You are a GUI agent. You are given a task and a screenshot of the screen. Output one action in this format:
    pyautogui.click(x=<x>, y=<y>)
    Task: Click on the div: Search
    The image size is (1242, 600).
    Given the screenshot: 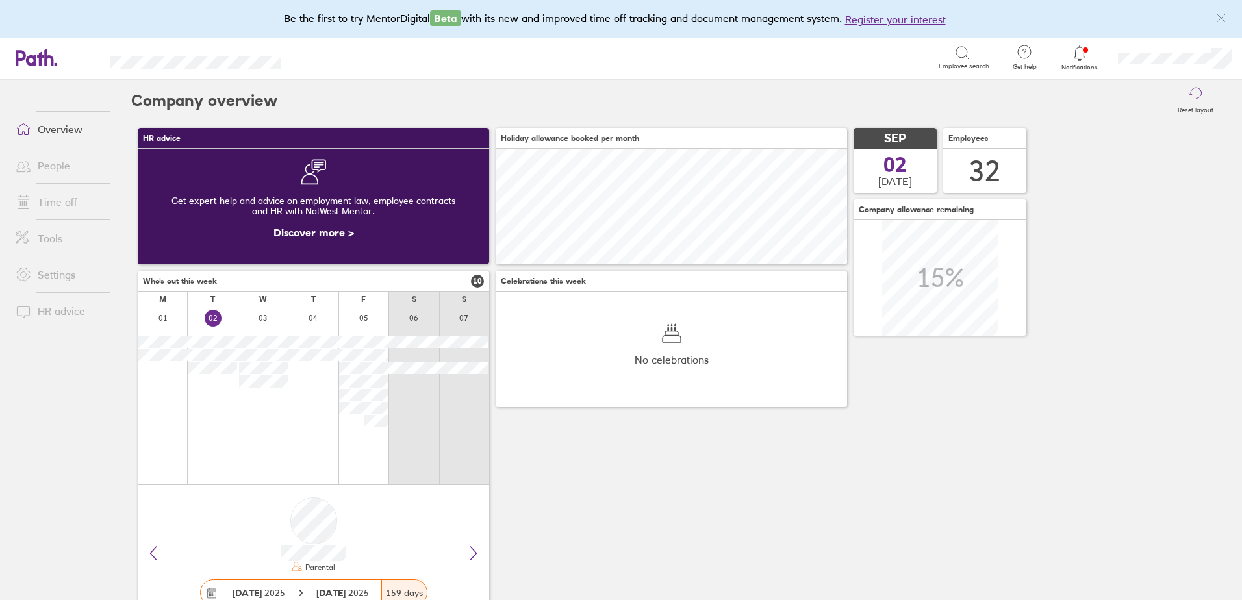 What is the action you would take?
    pyautogui.click(x=332, y=57)
    